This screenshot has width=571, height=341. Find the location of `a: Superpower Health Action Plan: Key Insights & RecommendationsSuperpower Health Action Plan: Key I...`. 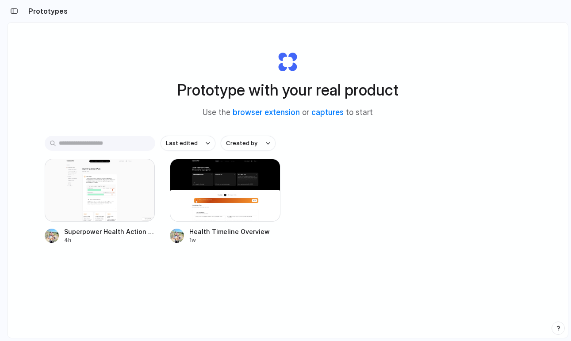

a: Superpower Health Action Plan: Key Insights & RecommendationsSuperpower Health Action Plan: Key I... is located at coordinates (100, 201).